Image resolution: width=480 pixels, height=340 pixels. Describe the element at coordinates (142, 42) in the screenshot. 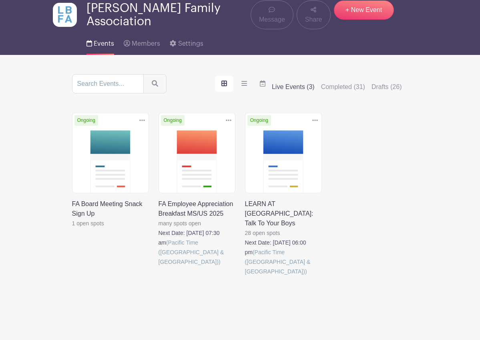

I see `a: Members` at that location.